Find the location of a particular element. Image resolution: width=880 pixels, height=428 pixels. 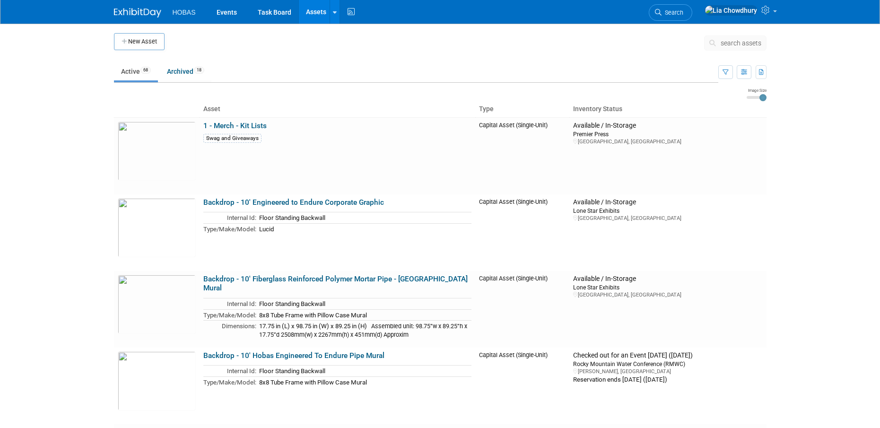

a: Backdrop - 10' Hobas Engineered To Endure Pipe Mural is located at coordinates (294, 356).